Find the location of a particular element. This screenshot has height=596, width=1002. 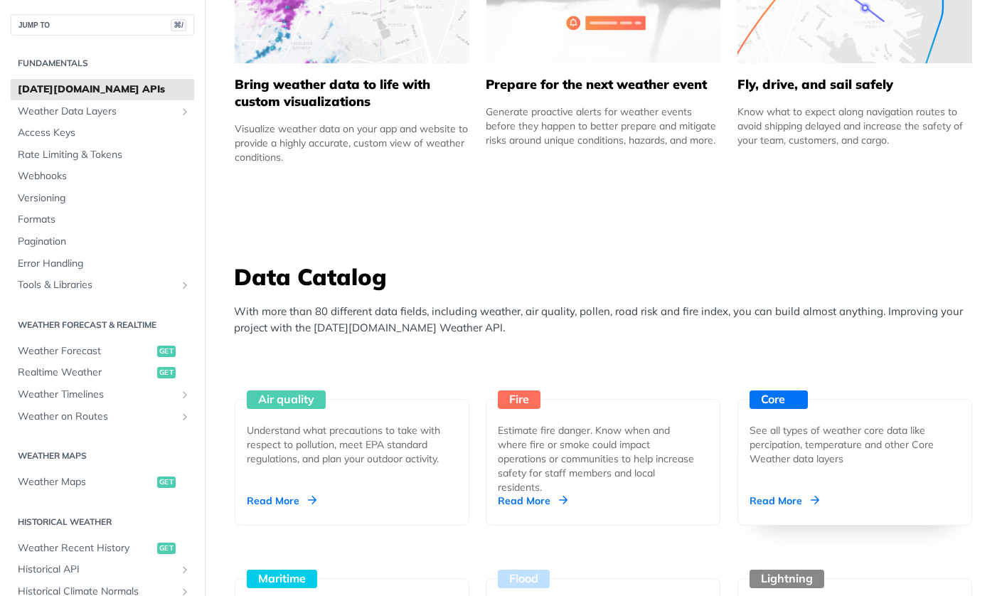

span: Weather Maps is located at coordinates (85, 482).